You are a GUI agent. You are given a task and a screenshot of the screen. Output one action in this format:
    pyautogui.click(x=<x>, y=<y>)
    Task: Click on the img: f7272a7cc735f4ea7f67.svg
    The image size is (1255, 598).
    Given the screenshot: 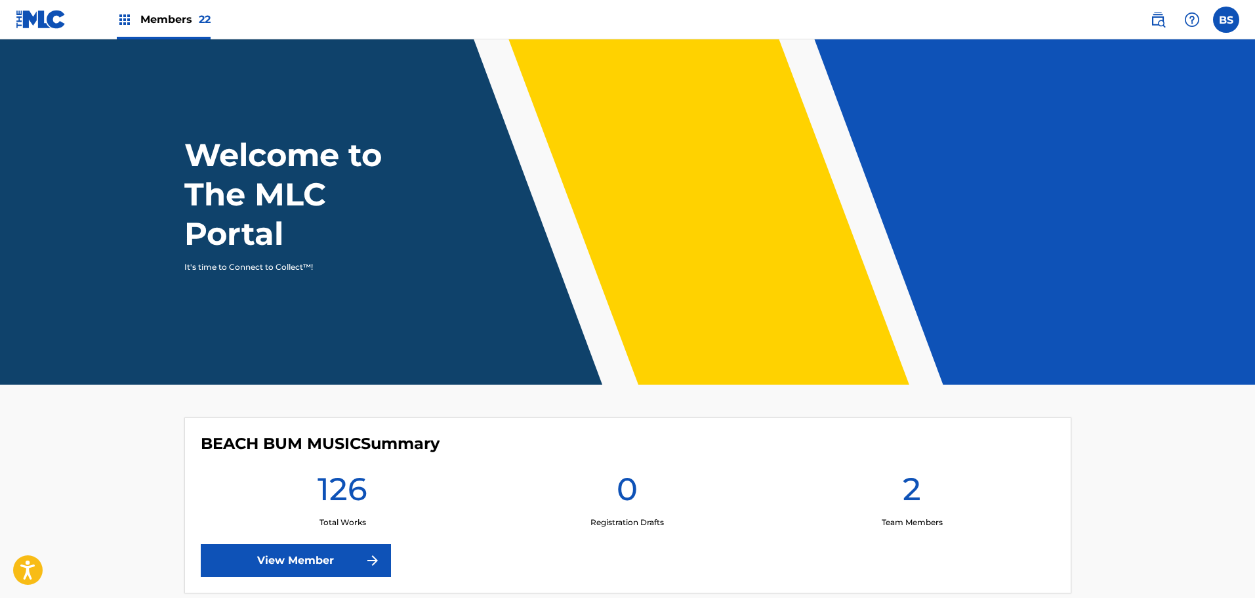 What is the action you would take?
    pyautogui.click(x=373, y=560)
    